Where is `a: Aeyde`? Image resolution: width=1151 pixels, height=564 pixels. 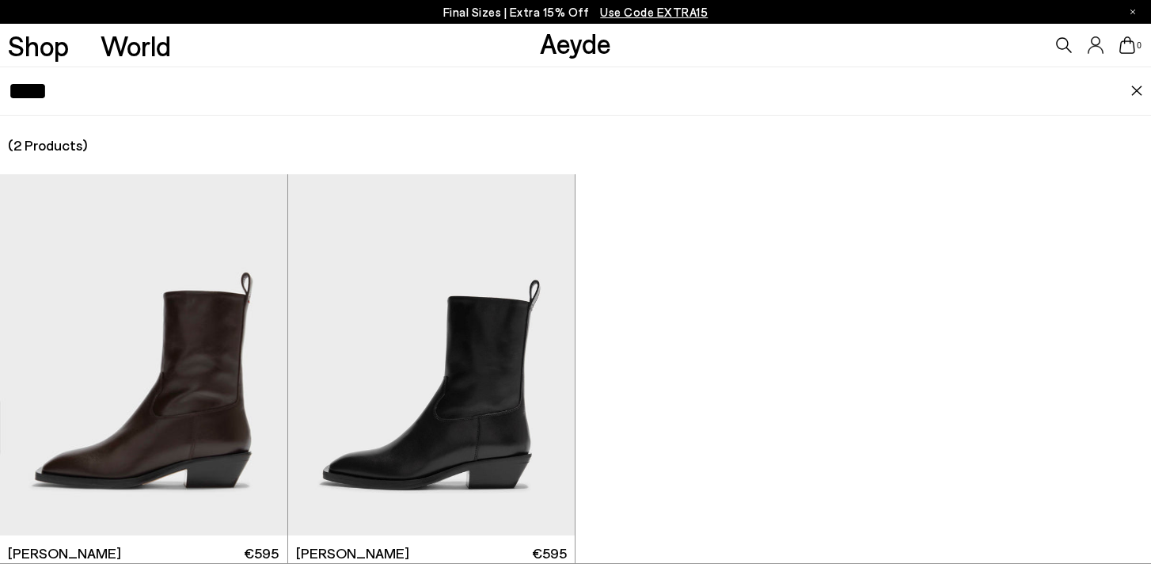
a: Aeyde is located at coordinates (576, 43).